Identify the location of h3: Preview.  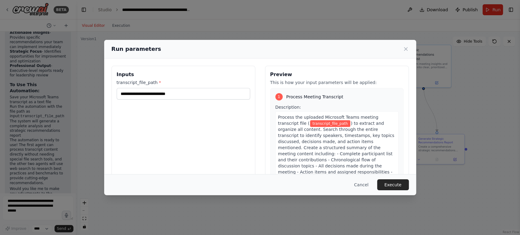
(337, 75).